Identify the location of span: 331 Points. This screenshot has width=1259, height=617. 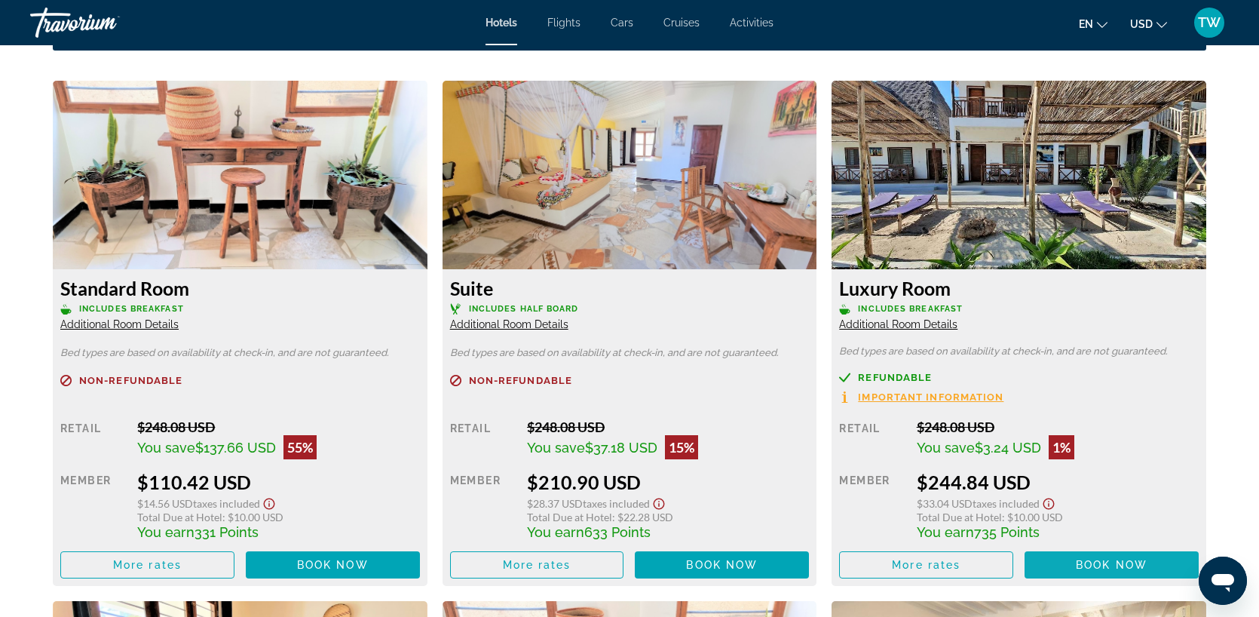
(226, 532).